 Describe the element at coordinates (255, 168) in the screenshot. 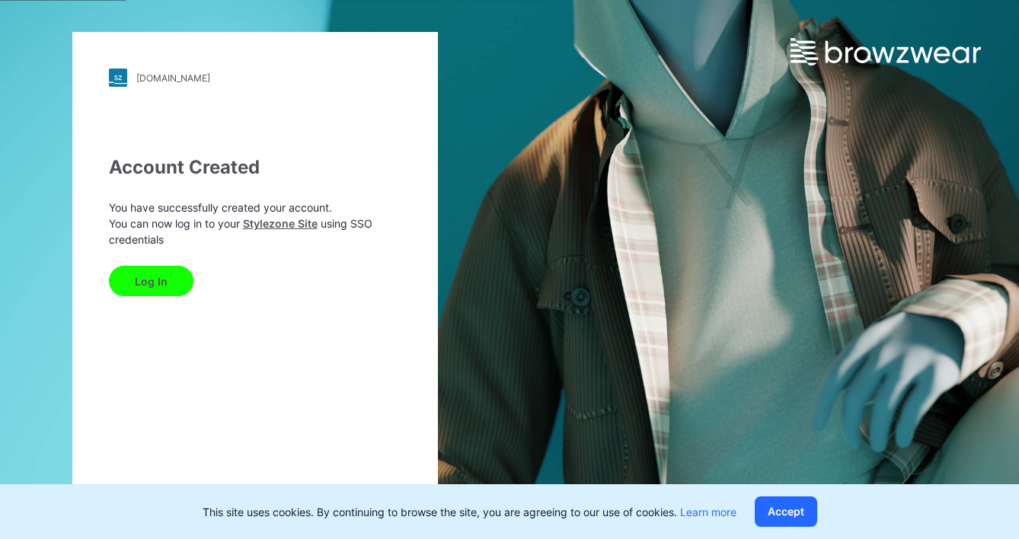

I see `div: Account Created` at that location.